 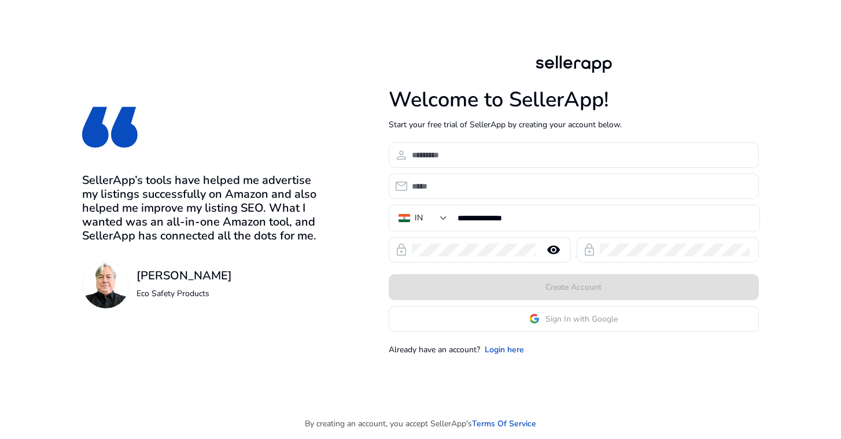 I want to click on span: person, so click(x=401, y=155).